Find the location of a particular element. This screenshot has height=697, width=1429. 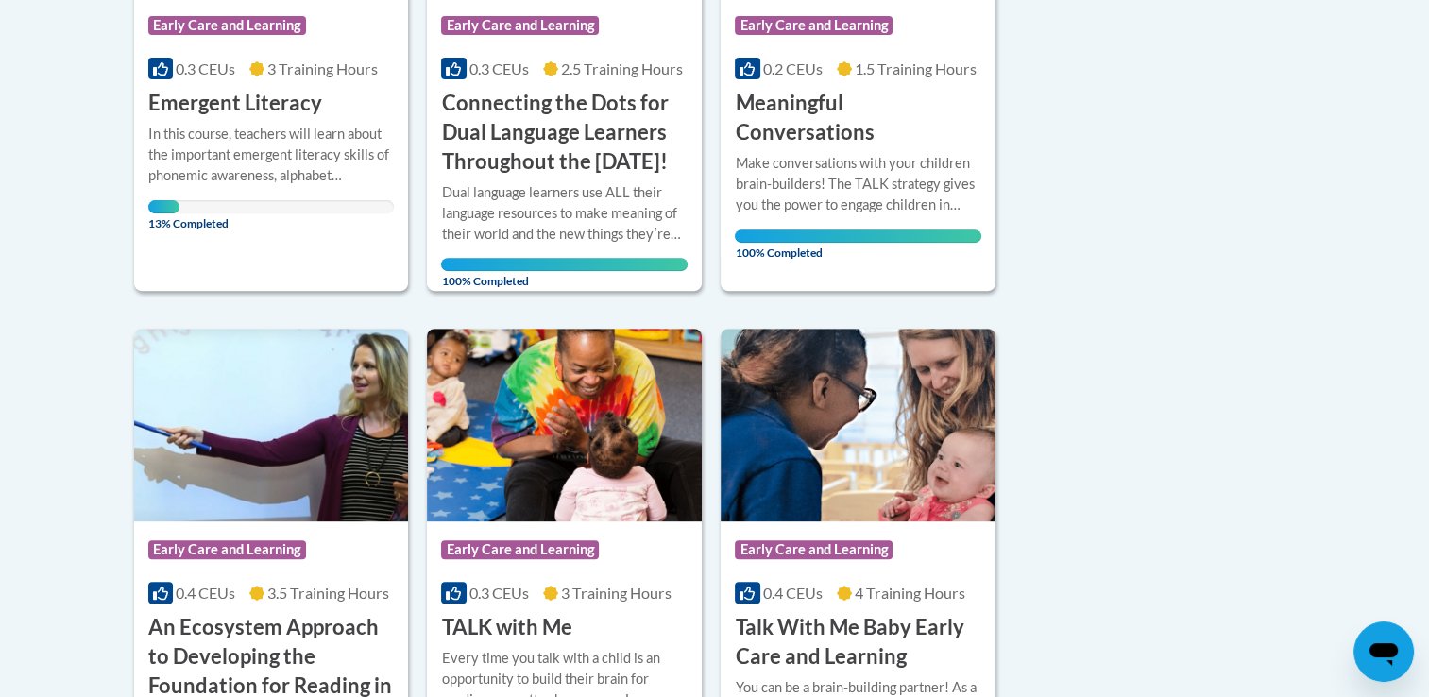

h3: TALK with Me is located at coordinates (506, 627).